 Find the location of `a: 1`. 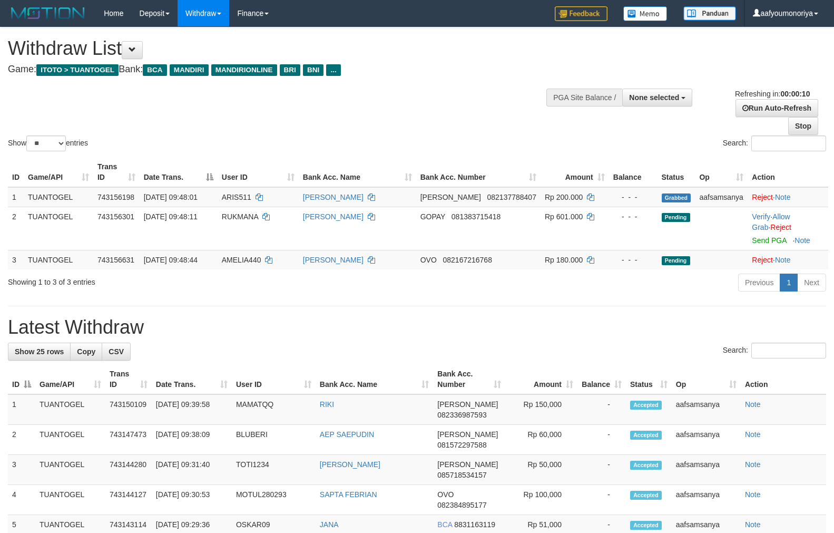

a: 1 is located at coordinates (789, 283).